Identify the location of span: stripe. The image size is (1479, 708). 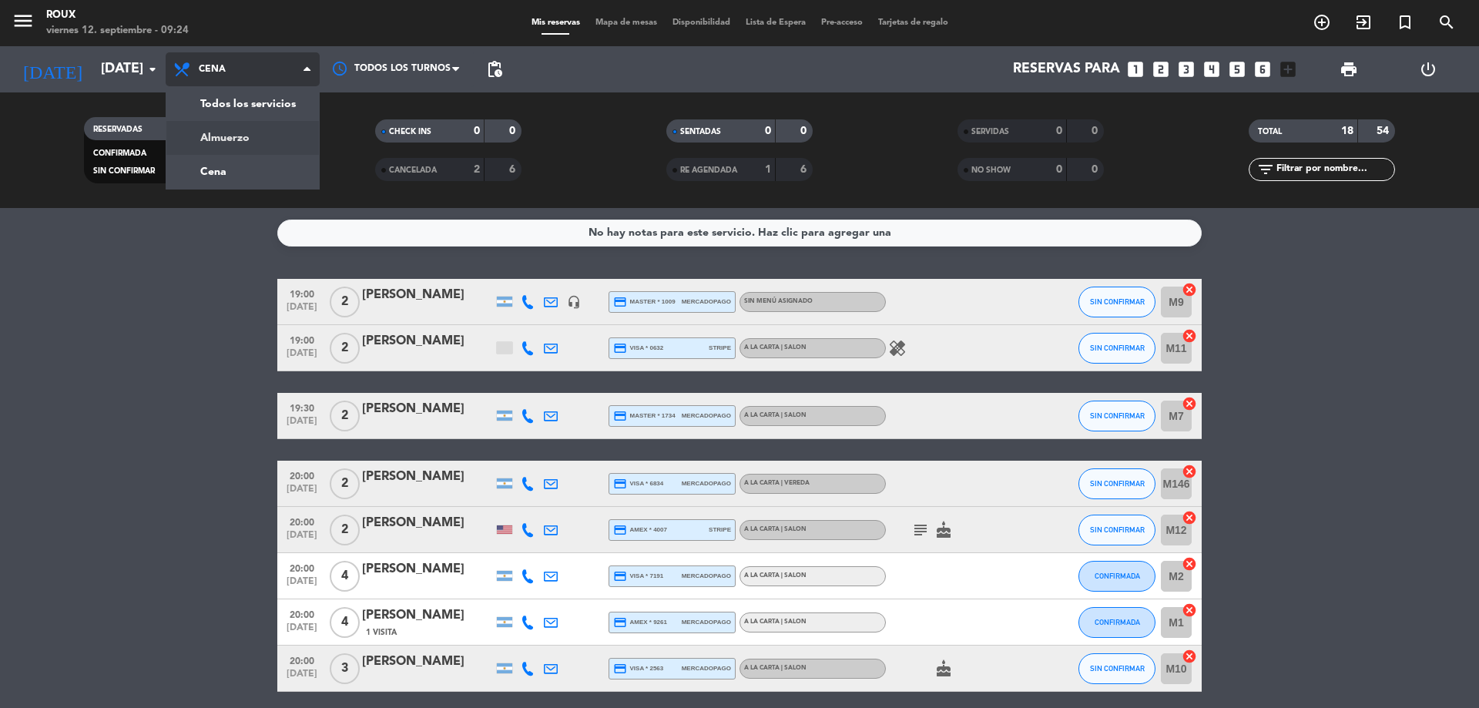
(719, 347).